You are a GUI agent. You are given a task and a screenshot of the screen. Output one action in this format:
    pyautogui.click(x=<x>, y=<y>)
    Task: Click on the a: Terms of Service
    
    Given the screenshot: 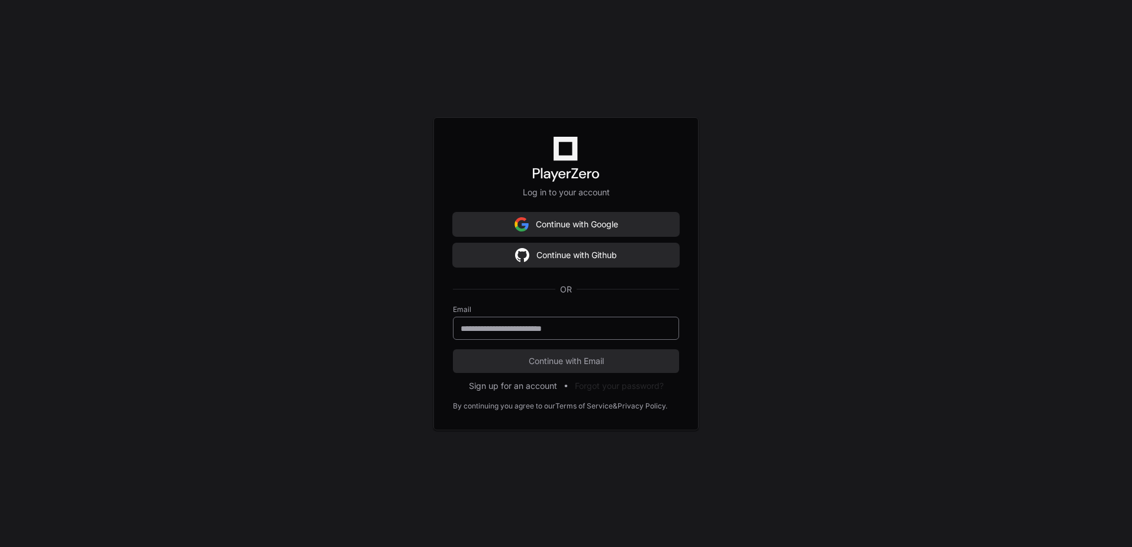 What is the action you would take?
    pyautogui.click(x=584, y=406)
    